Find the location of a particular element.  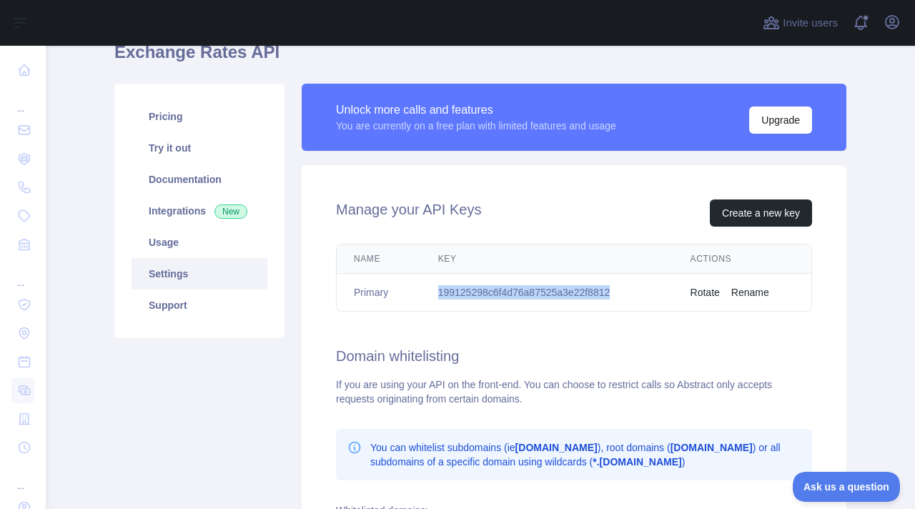

span: Invite users is located at coordinates (810, 23).